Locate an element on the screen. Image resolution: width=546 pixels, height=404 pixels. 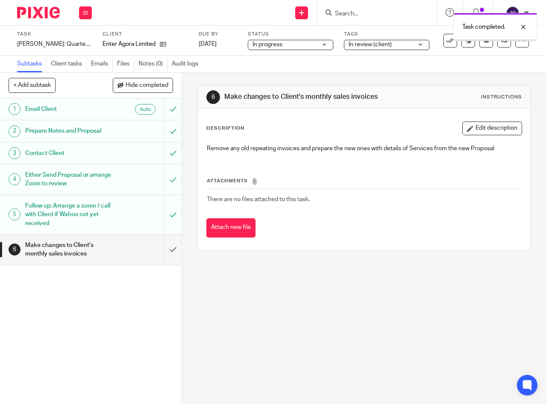
button: + Add subtask is located at coordinates (32, 85).